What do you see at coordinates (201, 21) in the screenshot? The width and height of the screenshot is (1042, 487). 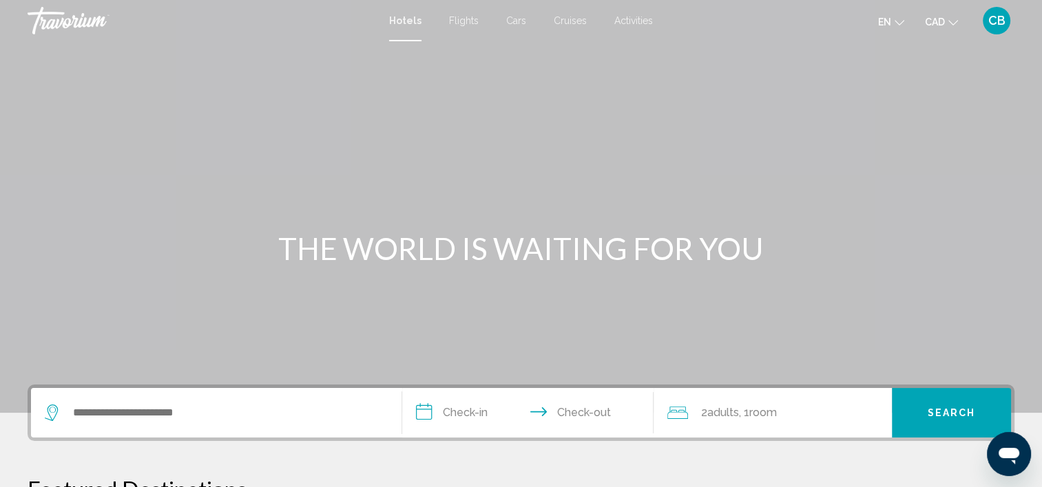 I see `a: Travorium` at bounding box center [201, 21].